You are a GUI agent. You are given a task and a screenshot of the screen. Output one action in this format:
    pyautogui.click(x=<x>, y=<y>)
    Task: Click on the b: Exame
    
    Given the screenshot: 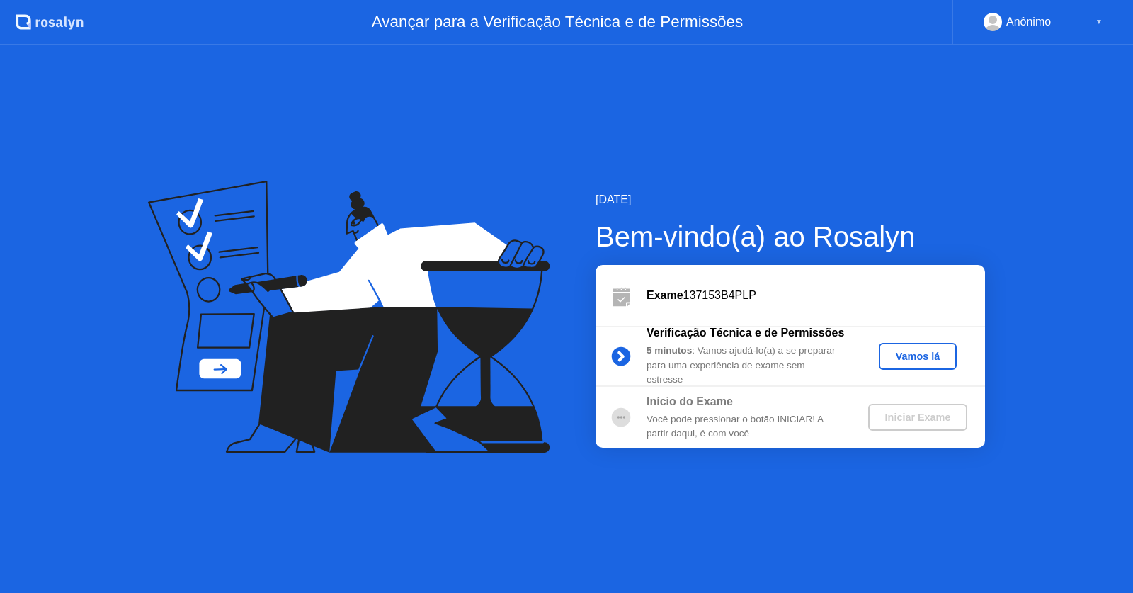 What is the action you would take?
    pyautogui.click(x=665, y=295)
    